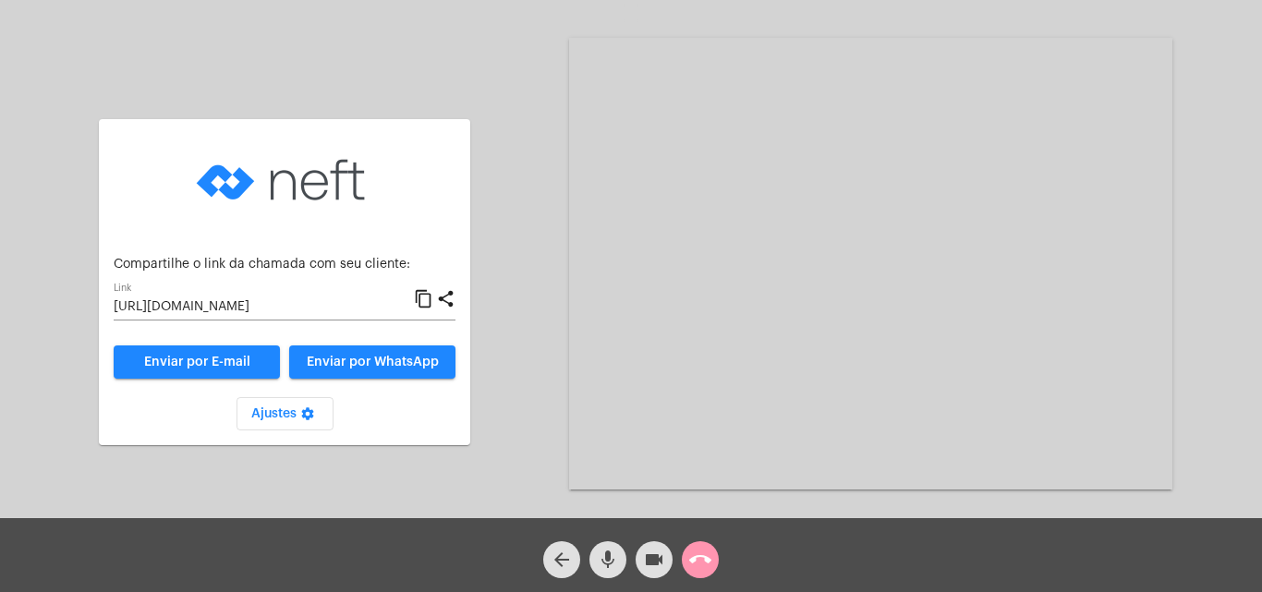 This screenshot has width=1262, height=592. Describe the element at coordinates (445, 299) in the screenshot. I see `mat-icon: share` at that location.